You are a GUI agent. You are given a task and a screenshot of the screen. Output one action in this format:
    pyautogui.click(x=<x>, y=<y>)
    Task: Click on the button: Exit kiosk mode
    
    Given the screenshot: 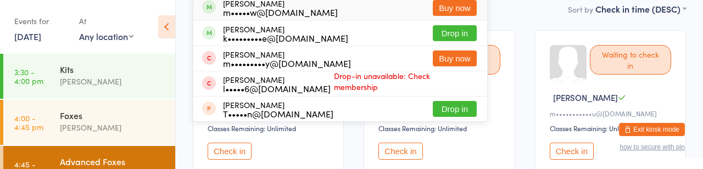 What is the action you would take?
    pyautogui.click(x=652, y=130)
    